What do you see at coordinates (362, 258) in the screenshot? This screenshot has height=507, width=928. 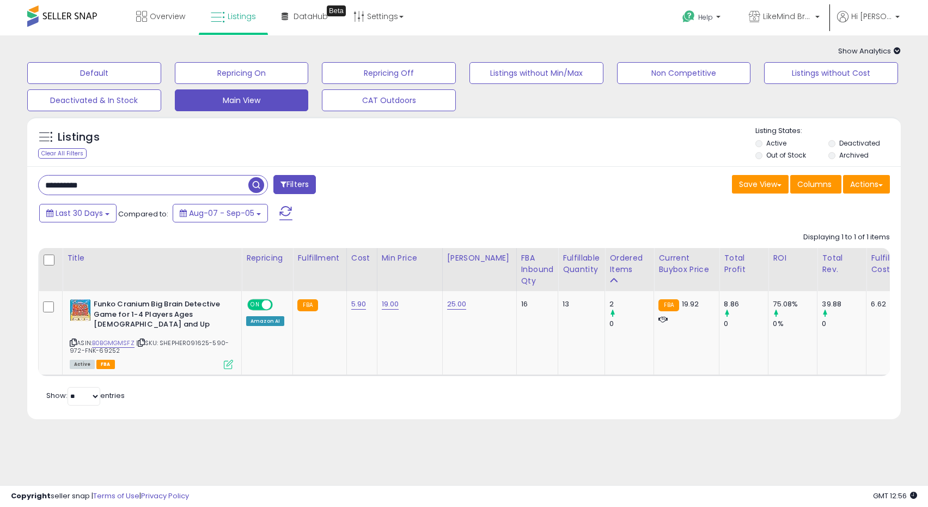 I see `div: Cost` at bounding box center [362, 258].